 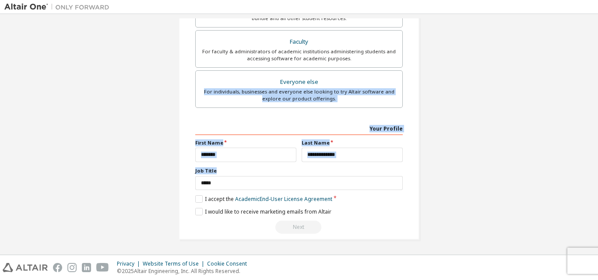 What do you see at coordinates (229, 264) in the screenshot?
I see `div: Cookie Consent` at bounding box center [229, 264].